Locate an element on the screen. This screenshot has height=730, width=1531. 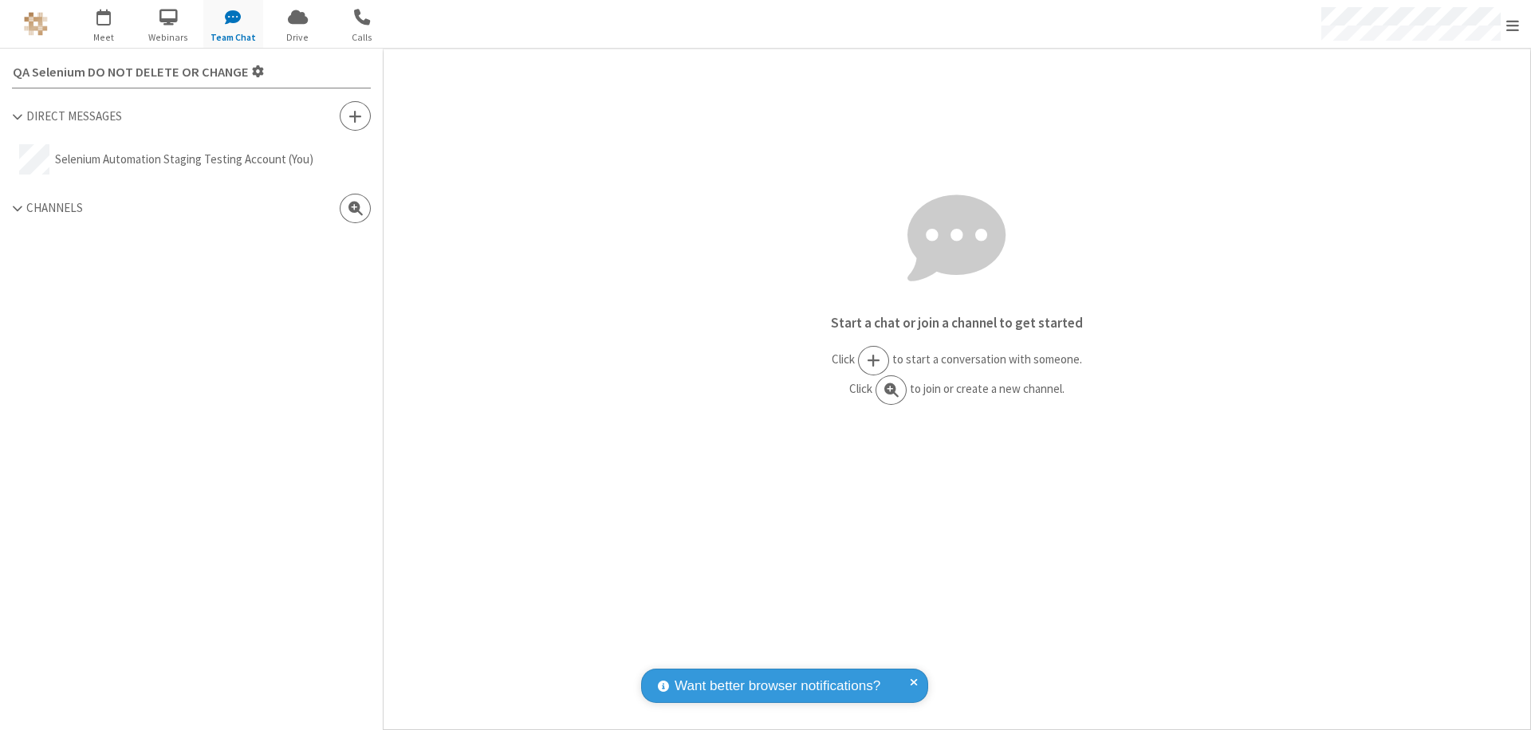
span: Drive is located at coordinates (297, 37).